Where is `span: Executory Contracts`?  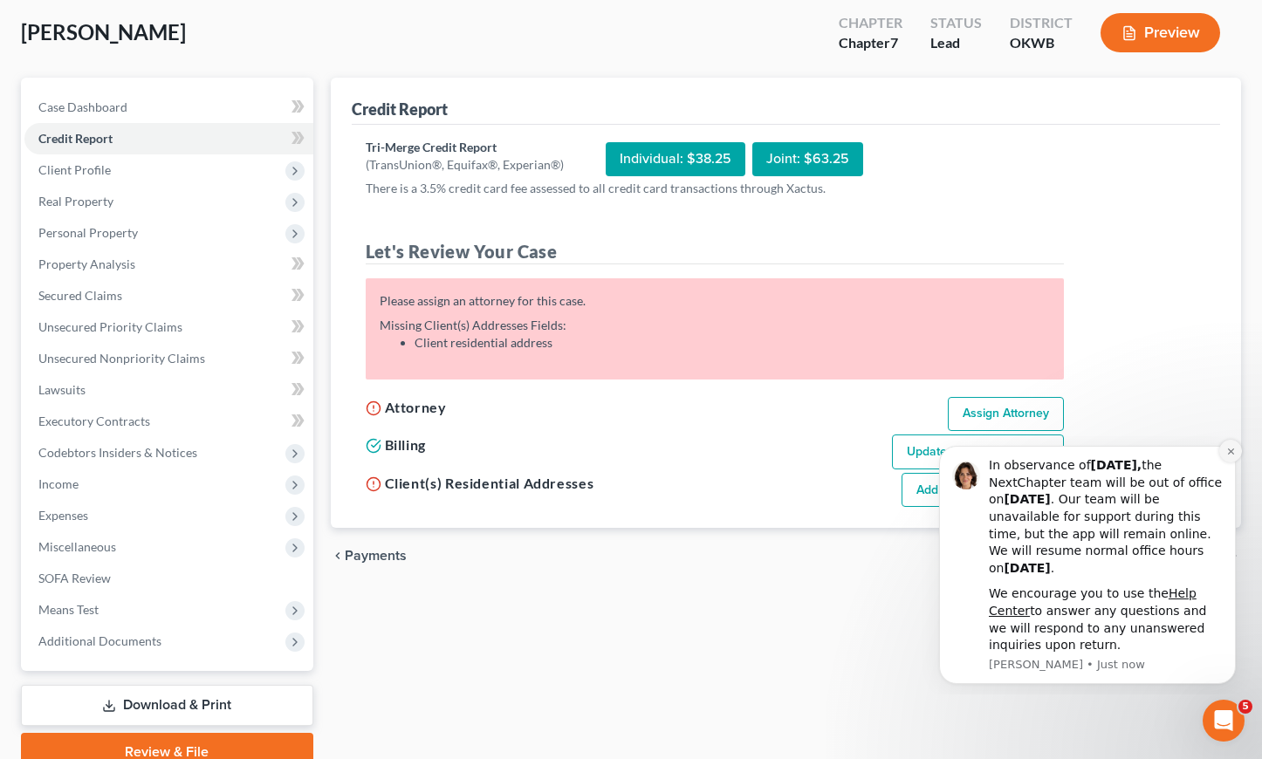
span: Executory Contracts is located at coordinates (94, 421).